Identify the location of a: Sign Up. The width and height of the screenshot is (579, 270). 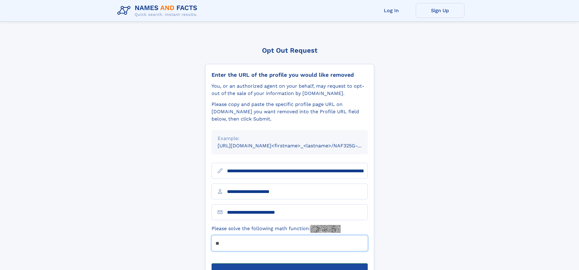
(440, 10).